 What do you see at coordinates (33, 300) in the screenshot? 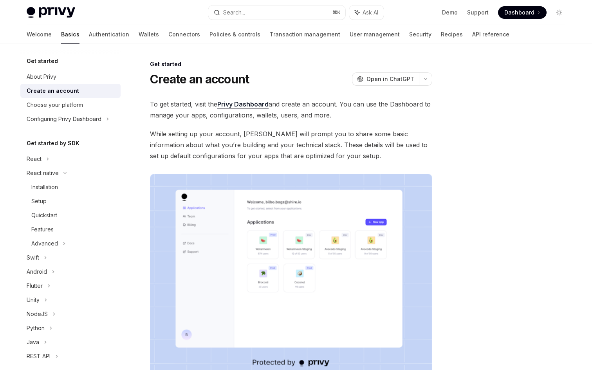
I see `div: Unity` at bounding box center [33, 300].